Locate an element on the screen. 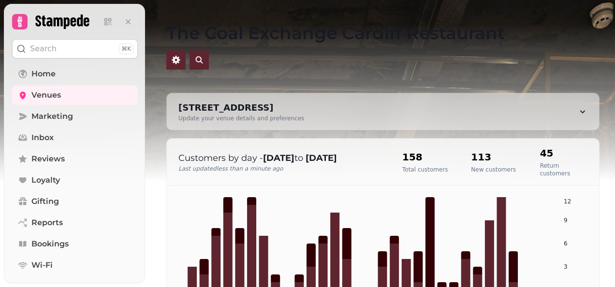 This screenshot has width=615, height=287. a: Marketing is located at coordinates (75, 116).